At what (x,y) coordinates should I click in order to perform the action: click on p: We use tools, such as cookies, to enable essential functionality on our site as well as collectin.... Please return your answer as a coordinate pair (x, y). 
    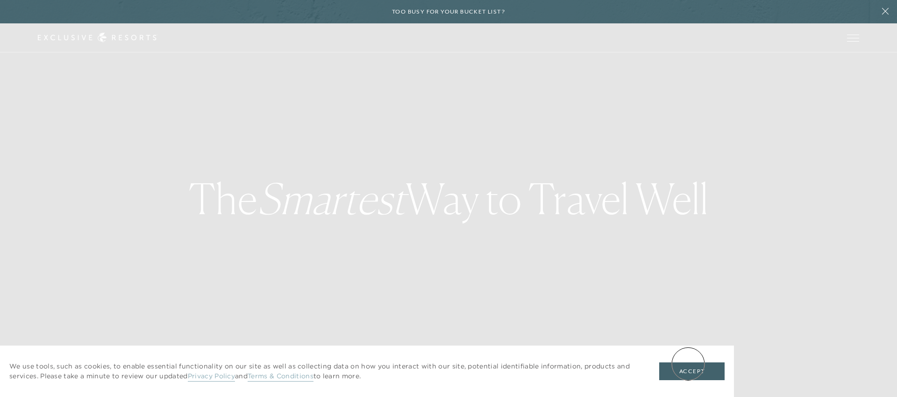
    Looking at the image, I should click on (325, 371).